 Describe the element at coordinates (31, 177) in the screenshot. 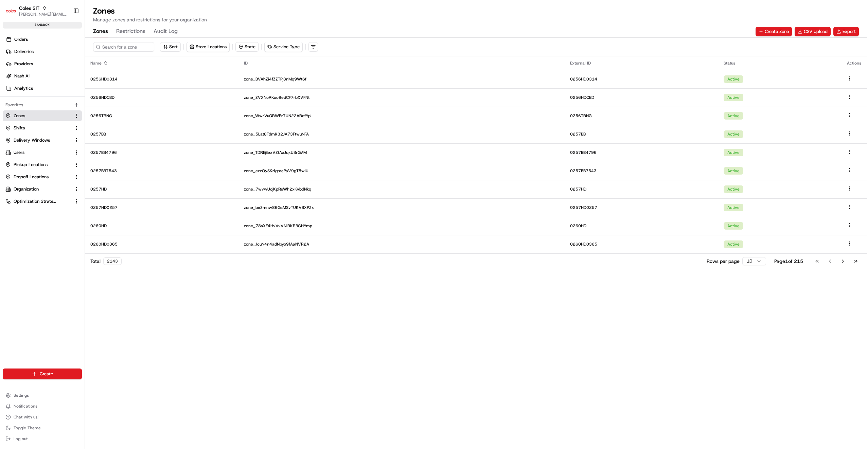

I see `span: Dropoff Locations` at that location.